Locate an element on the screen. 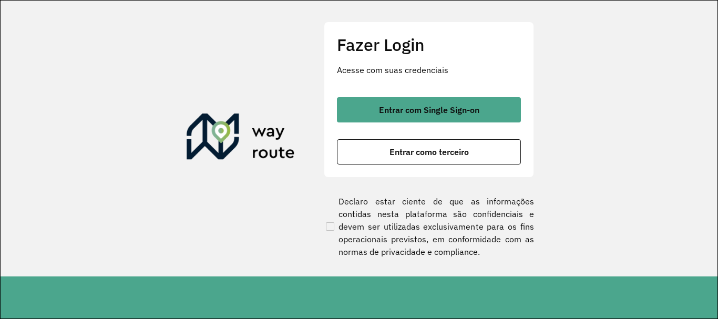 The width and height of the screenshot is (718, 319). span: Entrar com Single Sign-on is located at coordinates (429, 110).